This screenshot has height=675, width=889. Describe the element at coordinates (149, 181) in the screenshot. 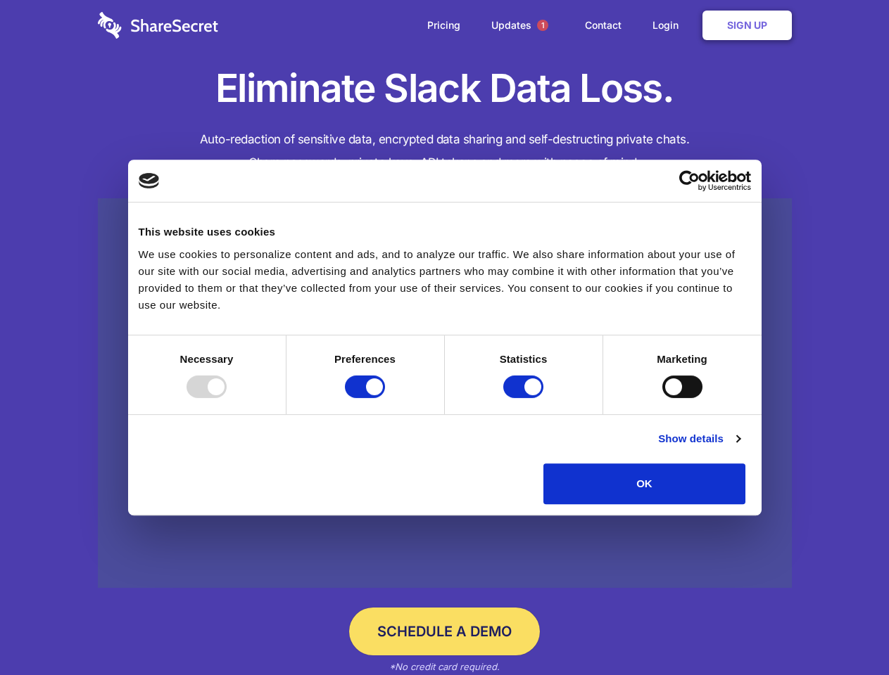

I see `img: logo` at that location.